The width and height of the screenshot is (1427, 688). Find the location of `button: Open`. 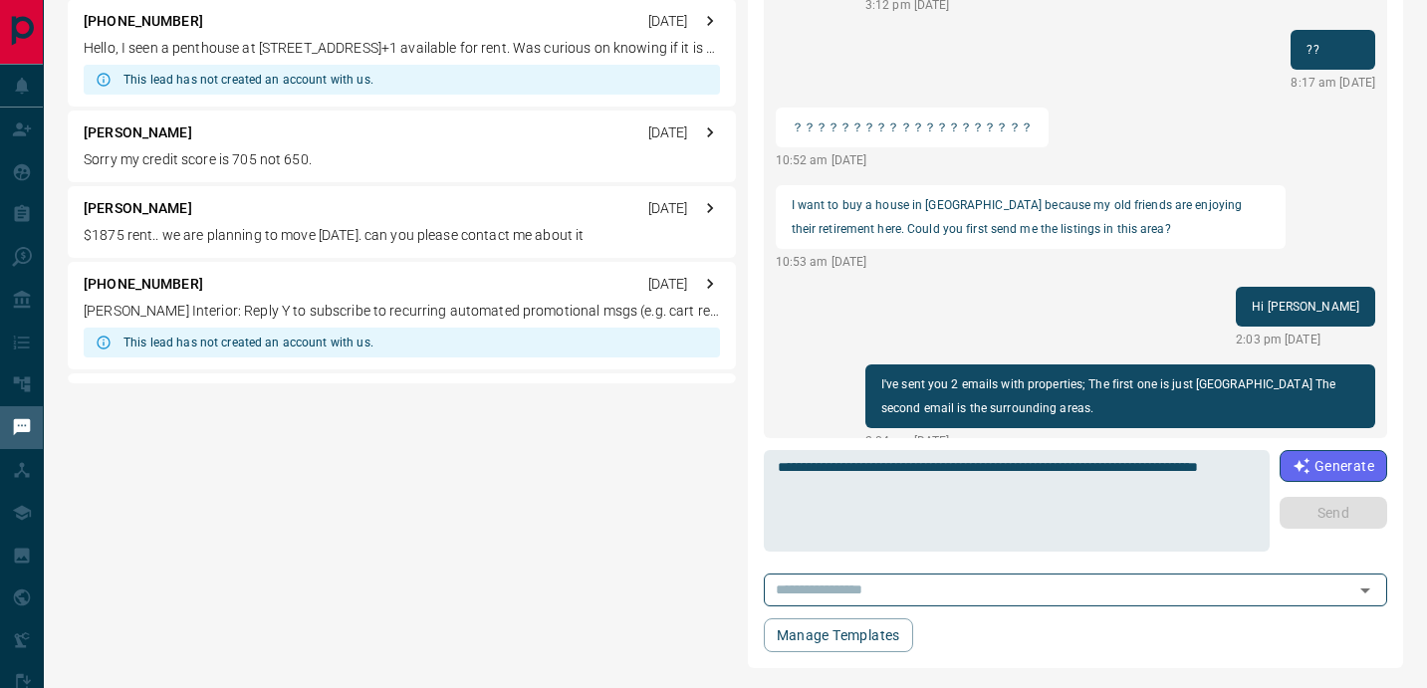

button: Open is located at coordinates (1365, 590).